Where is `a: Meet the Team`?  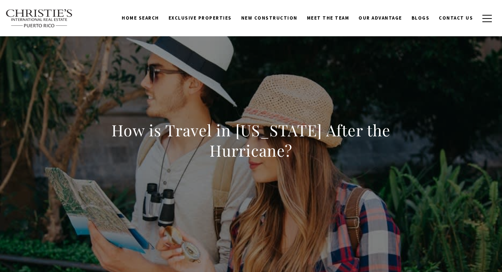
a: Meet the Team is located at coordinates (328, 18).